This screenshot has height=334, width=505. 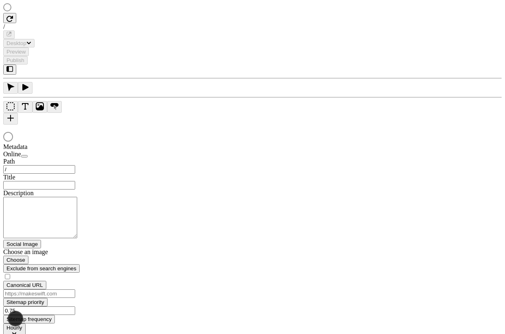 I want to click on span: Description, so click(x=18, y=193).